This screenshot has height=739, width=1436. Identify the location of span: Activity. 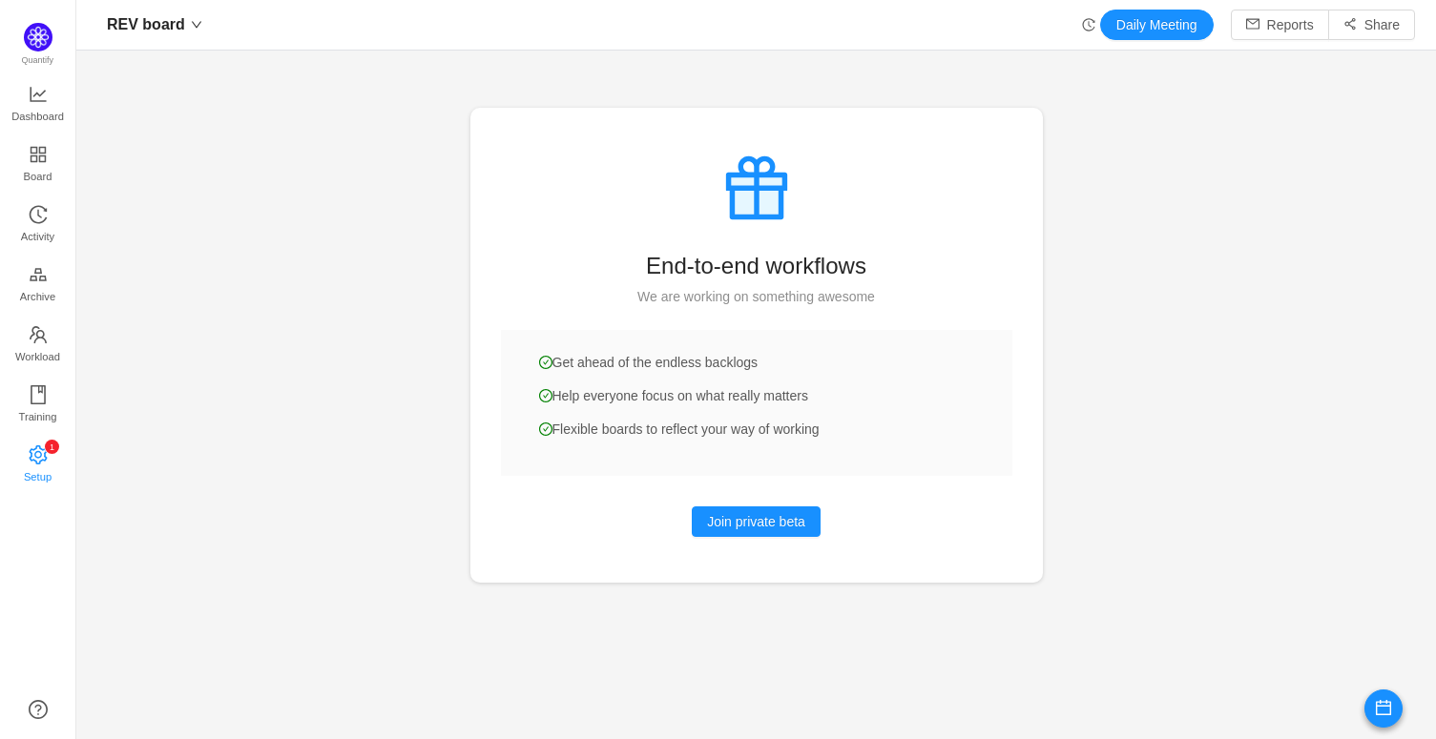
(37, 237).